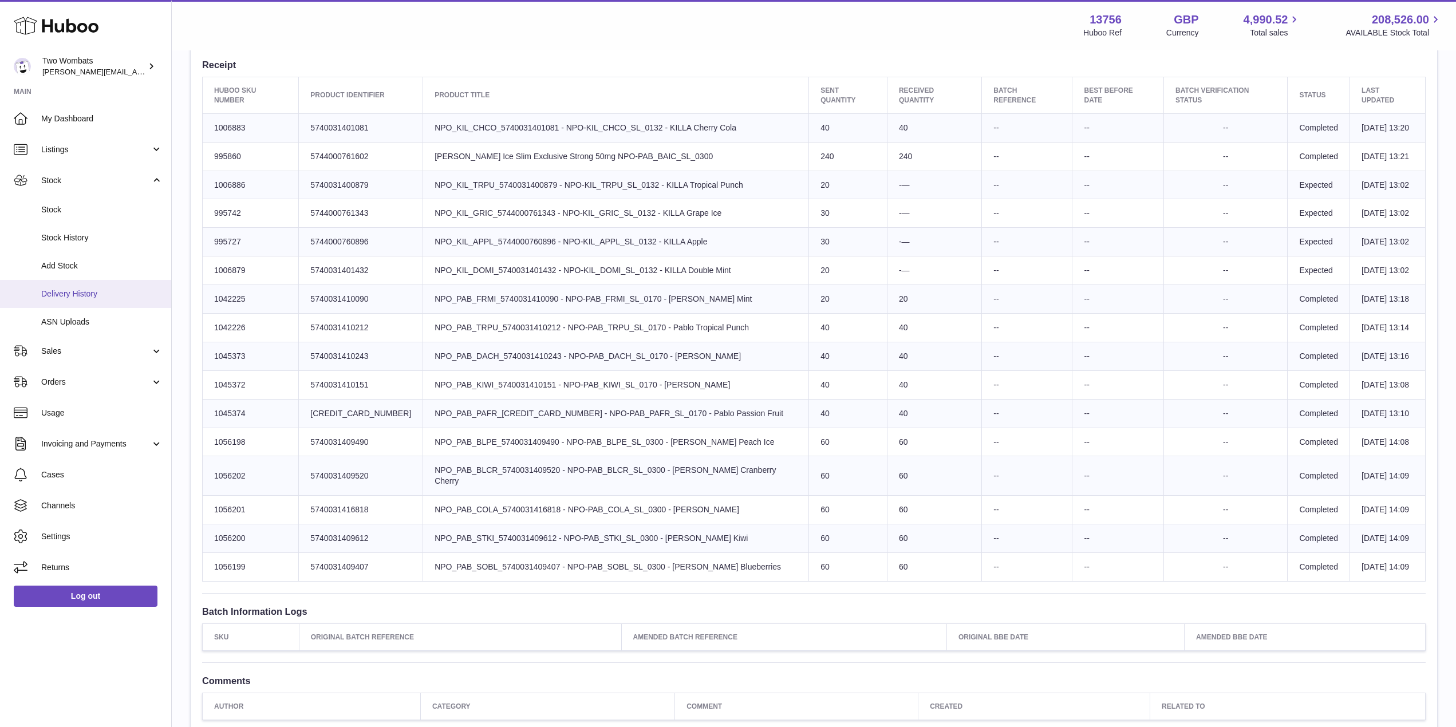 The image size is (1456, 727). I want to click on a: Log out, so click(85, 596).